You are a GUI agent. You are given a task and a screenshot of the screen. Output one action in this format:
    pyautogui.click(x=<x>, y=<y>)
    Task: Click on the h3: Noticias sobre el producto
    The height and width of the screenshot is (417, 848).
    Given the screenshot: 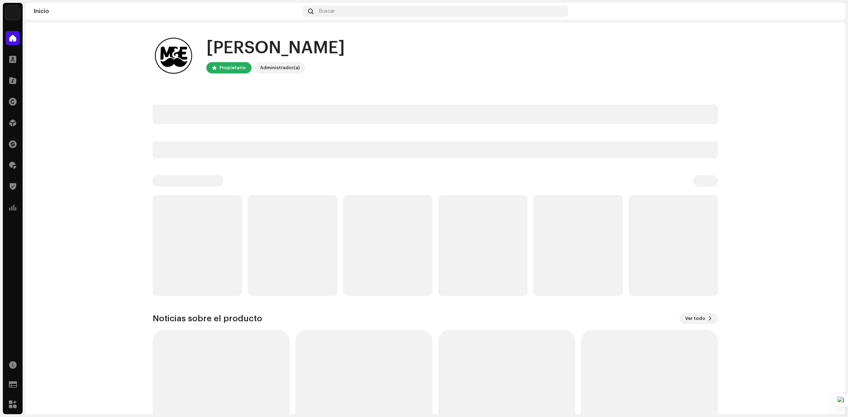 What is the action you would take?
    pyautogui.click(x=207, y=319)
    